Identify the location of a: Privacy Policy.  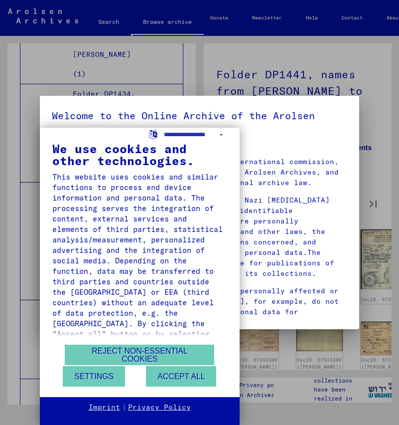
(160, 407).